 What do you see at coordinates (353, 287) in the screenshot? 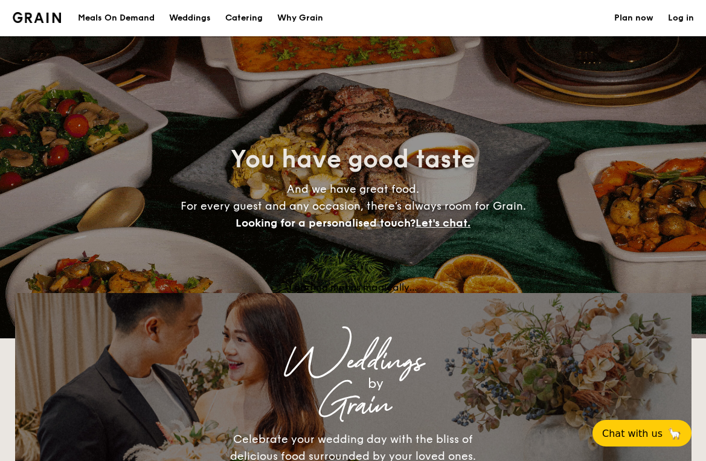
I see `div: Loading menus magically...` at bounding box center [353, 287].